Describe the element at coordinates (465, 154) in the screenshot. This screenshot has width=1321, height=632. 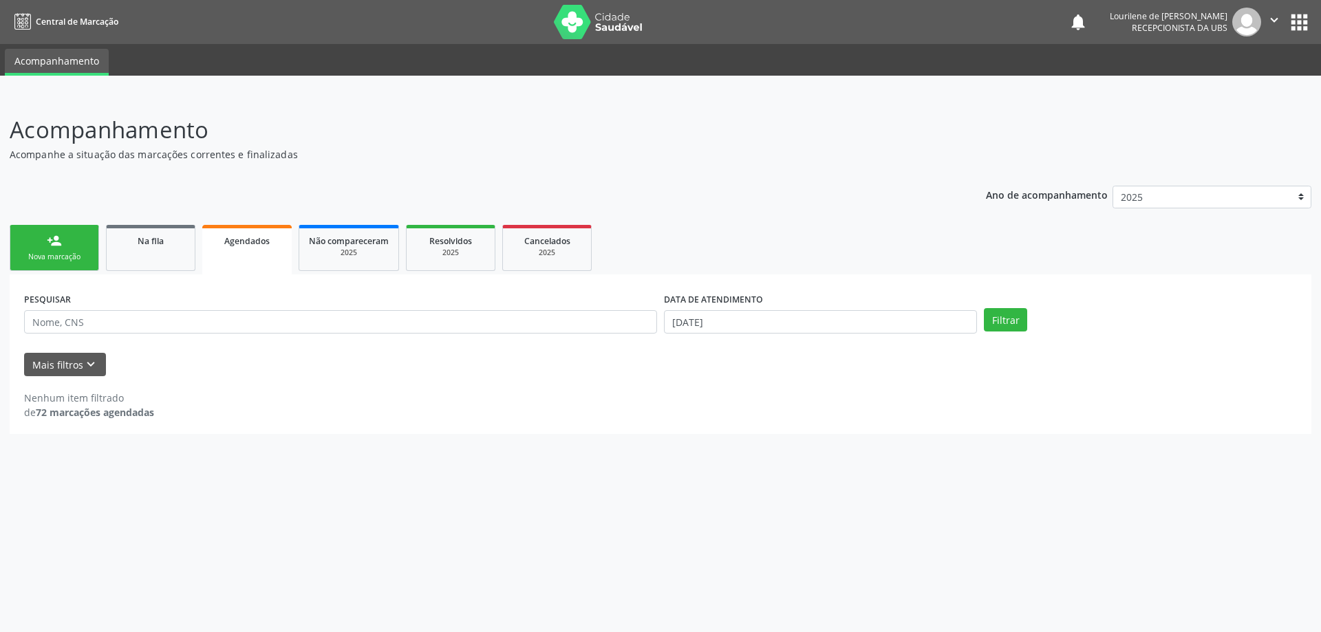
I see `p: Acompanhe a situação das marcações correntes e finalizadas` at that location.